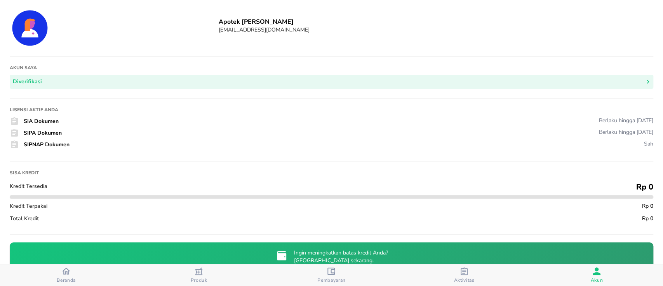 This screenshot has width=663, height=286. What do you see at coordinates (199, 280) in the screenshot?
I see `span: Produk` at bounding box center [199, 280].